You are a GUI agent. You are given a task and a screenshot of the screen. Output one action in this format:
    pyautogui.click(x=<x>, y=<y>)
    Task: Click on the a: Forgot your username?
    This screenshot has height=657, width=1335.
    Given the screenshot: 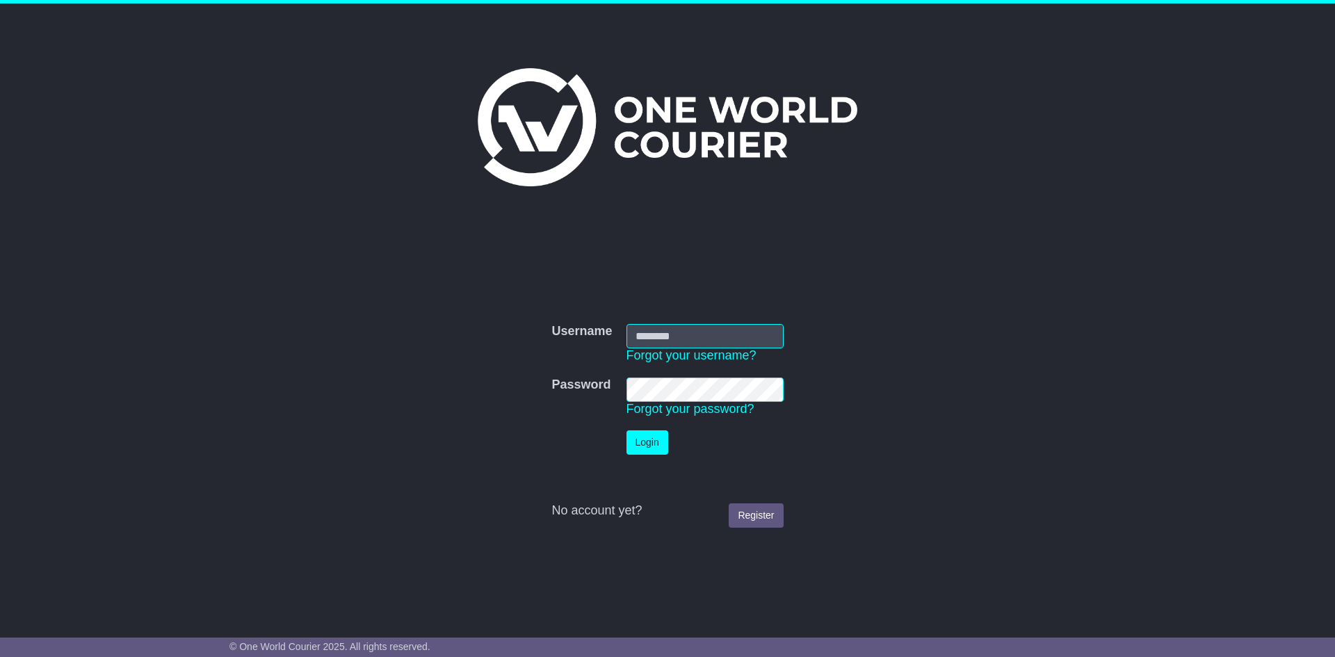 What is the action you would take?
    pyautogui.click(x=691, y=355)
    